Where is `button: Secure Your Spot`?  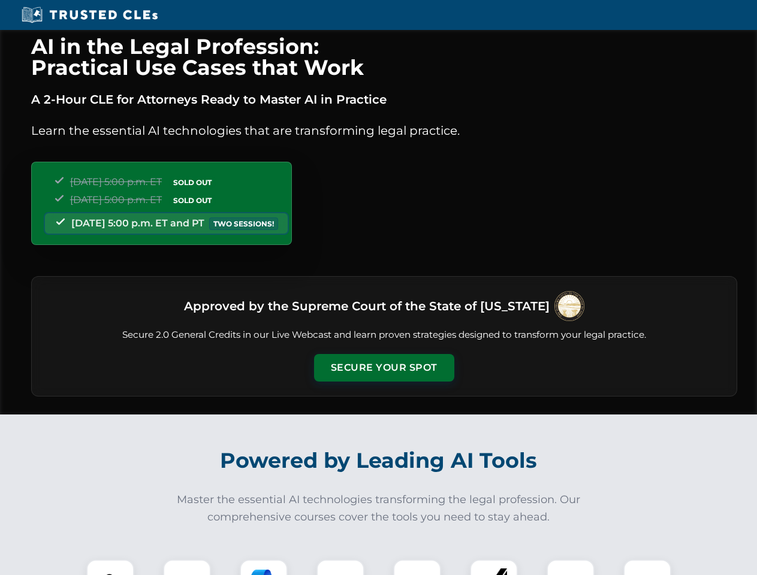 button: Secure Your Spot is located at coordinates (384, 368).